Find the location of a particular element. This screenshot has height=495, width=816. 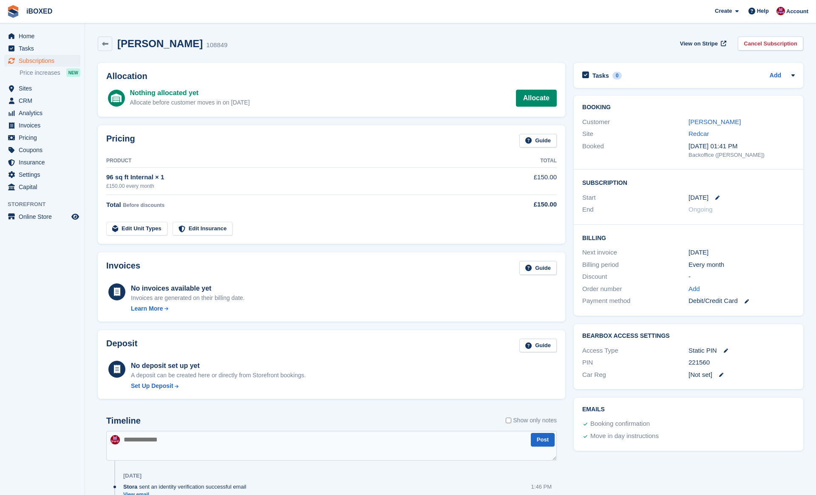

a: Edit Unit Types is located at coordinates (137, 229).